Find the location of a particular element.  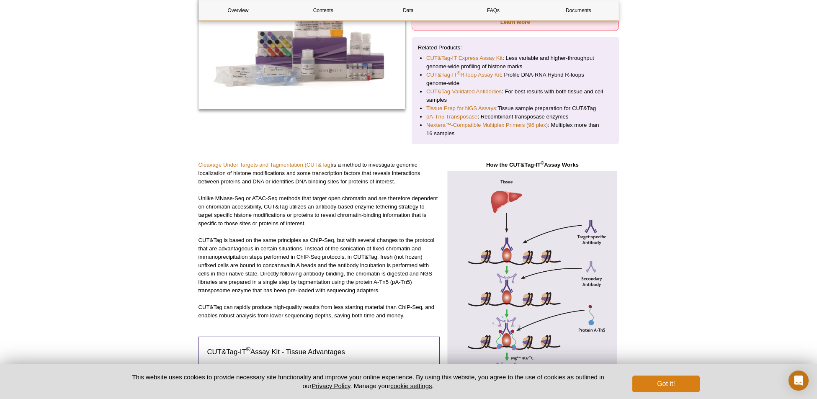

button: cookie settings is located at coordinates (411, 386).